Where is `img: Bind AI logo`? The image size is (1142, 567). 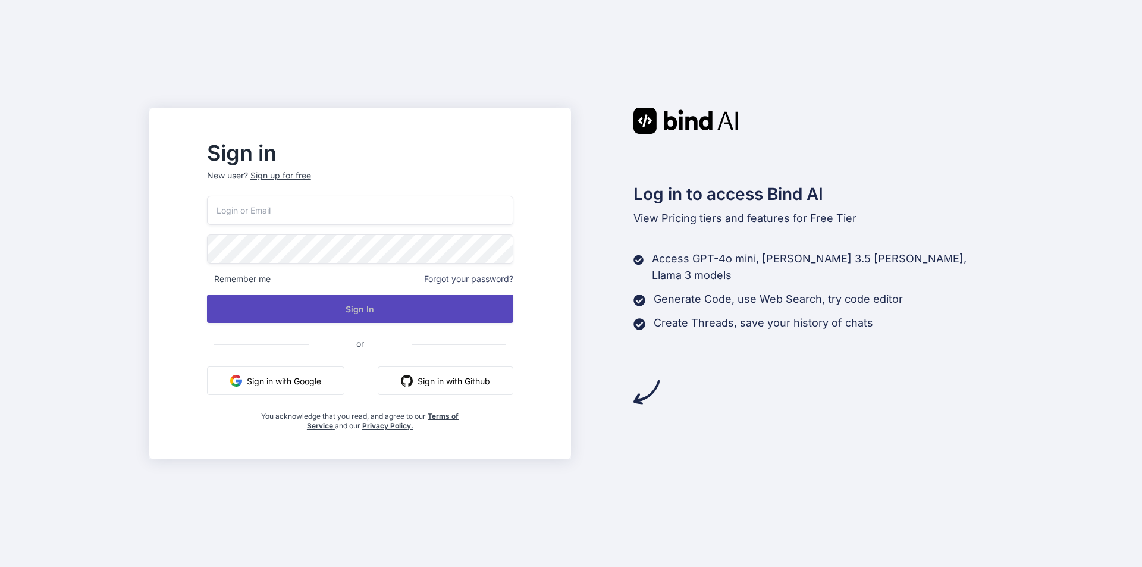
img: Bind AI logo is located at coordinates (686, 121).